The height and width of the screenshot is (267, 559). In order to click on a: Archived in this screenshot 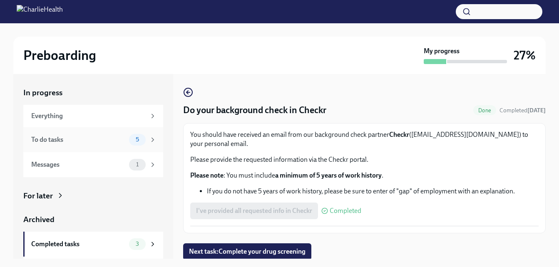, I will do `click(93, 220)`.